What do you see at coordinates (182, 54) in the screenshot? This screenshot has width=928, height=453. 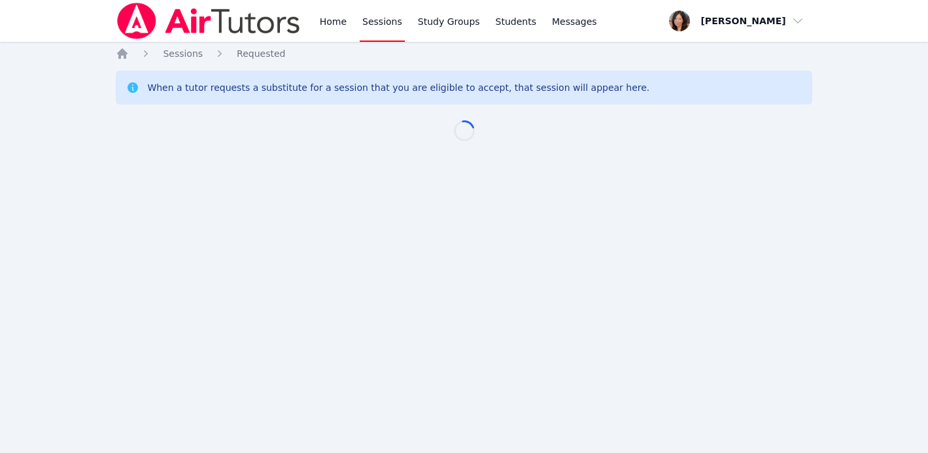 I see `a: Sessions` at bounding box center [182, 54].